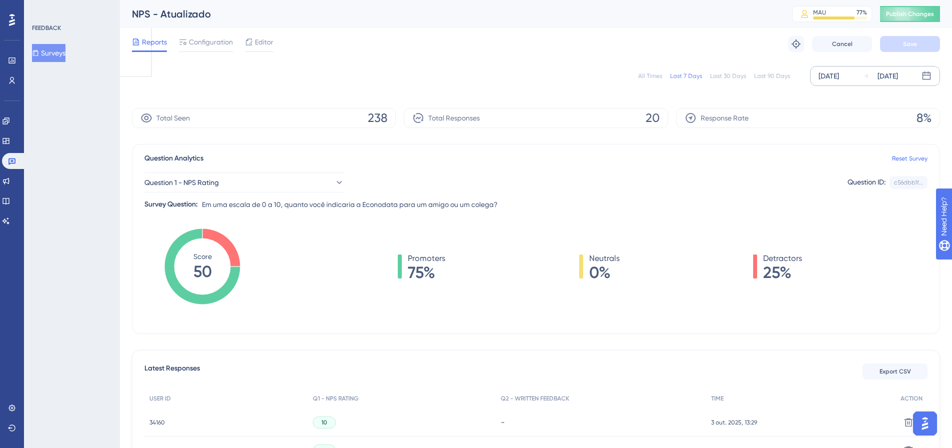 The image size is (952, 448). I want to click on button: Export CSV, so click(895, 371).